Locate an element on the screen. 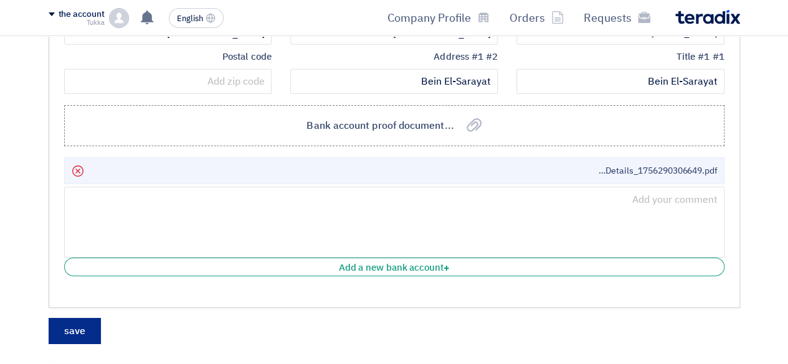 The image size is (788, 364). a: Orders is located at coordinates (536, 17).